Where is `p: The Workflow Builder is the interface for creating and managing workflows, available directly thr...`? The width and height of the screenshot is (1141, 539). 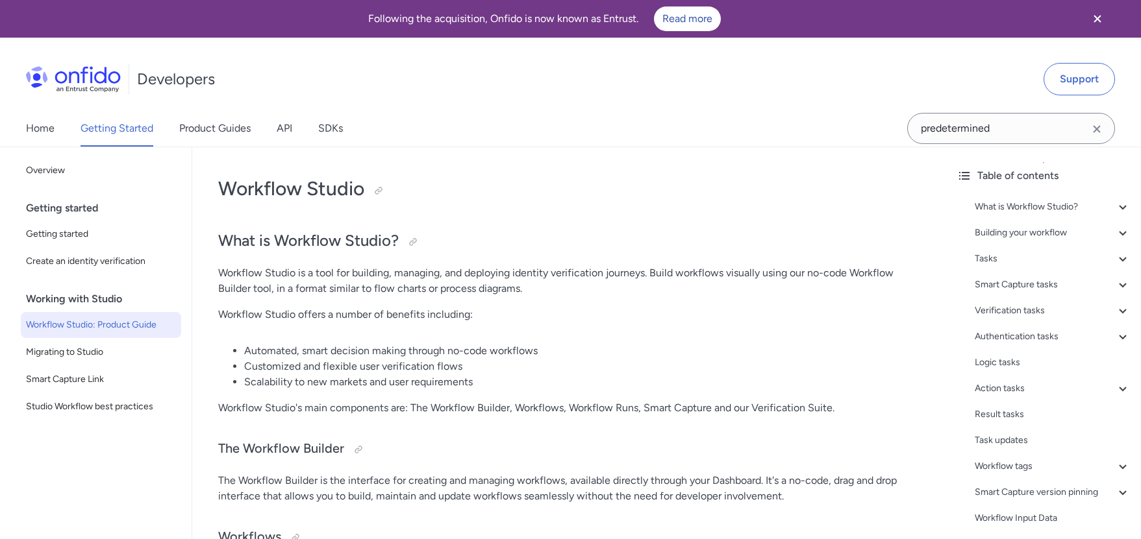
p: The Workflow Builder is the interface for creating and managing workflows, available directly thr... is located at coordinates (569, 489).